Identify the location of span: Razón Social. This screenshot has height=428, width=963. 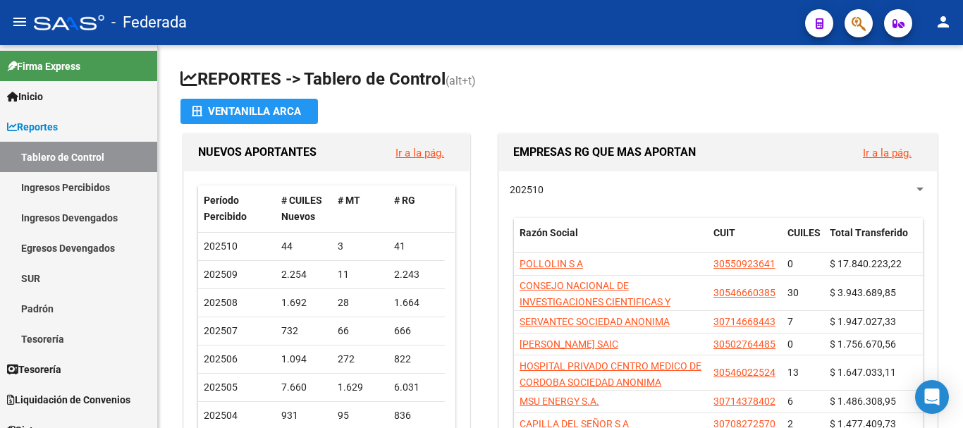
(549, 233).